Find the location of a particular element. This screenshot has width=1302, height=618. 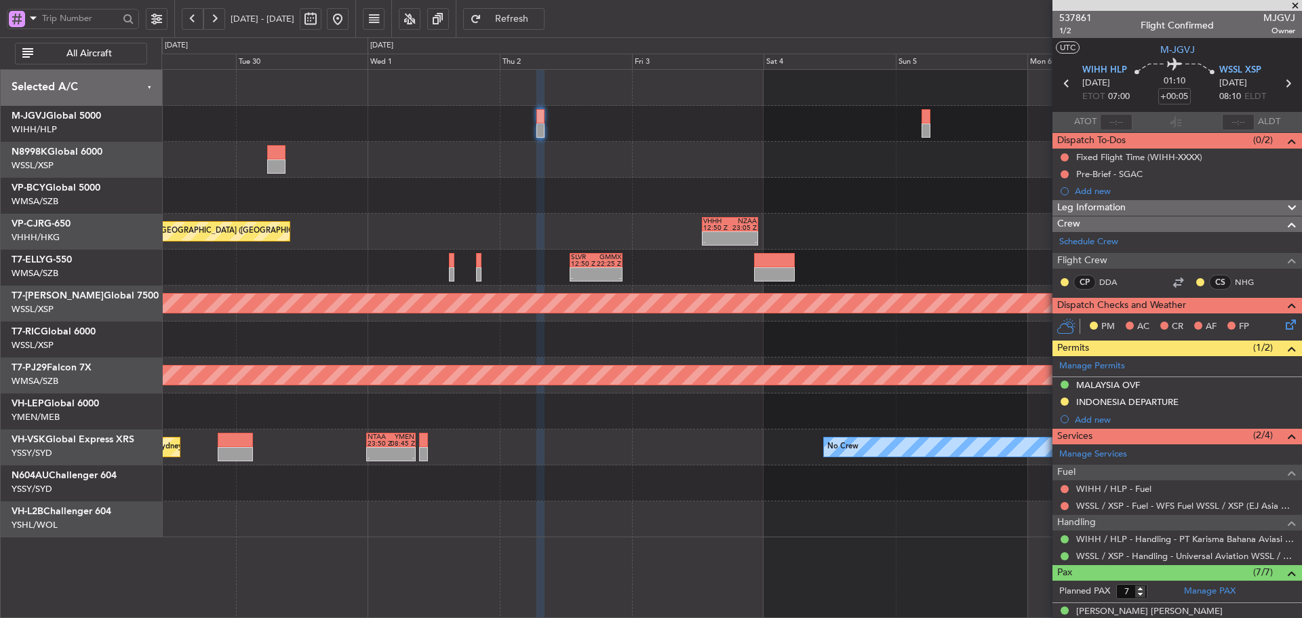

div: 12:50 Z is located at coordinates (717, 228).